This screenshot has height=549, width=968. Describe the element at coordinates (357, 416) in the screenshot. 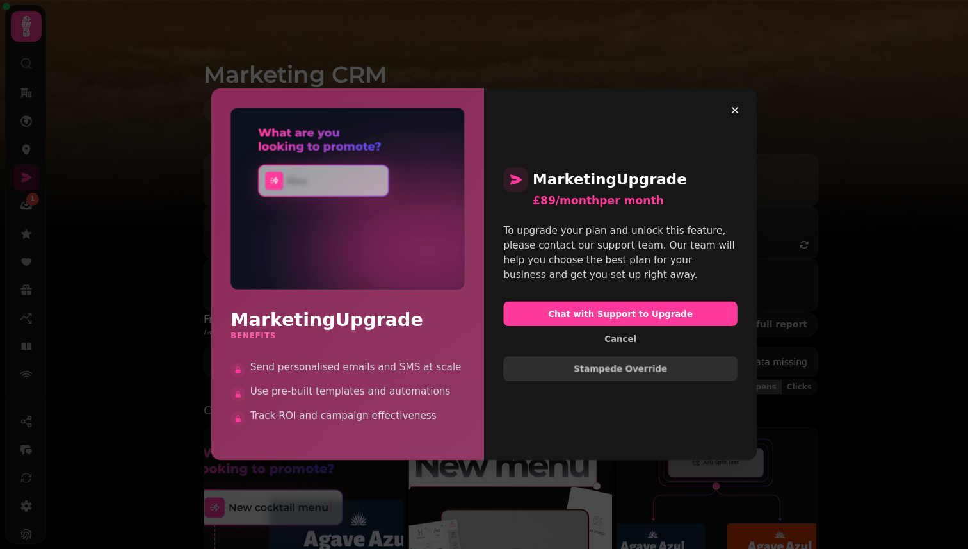

I see `span: Track ROI and campaign effectiveness` at that location.